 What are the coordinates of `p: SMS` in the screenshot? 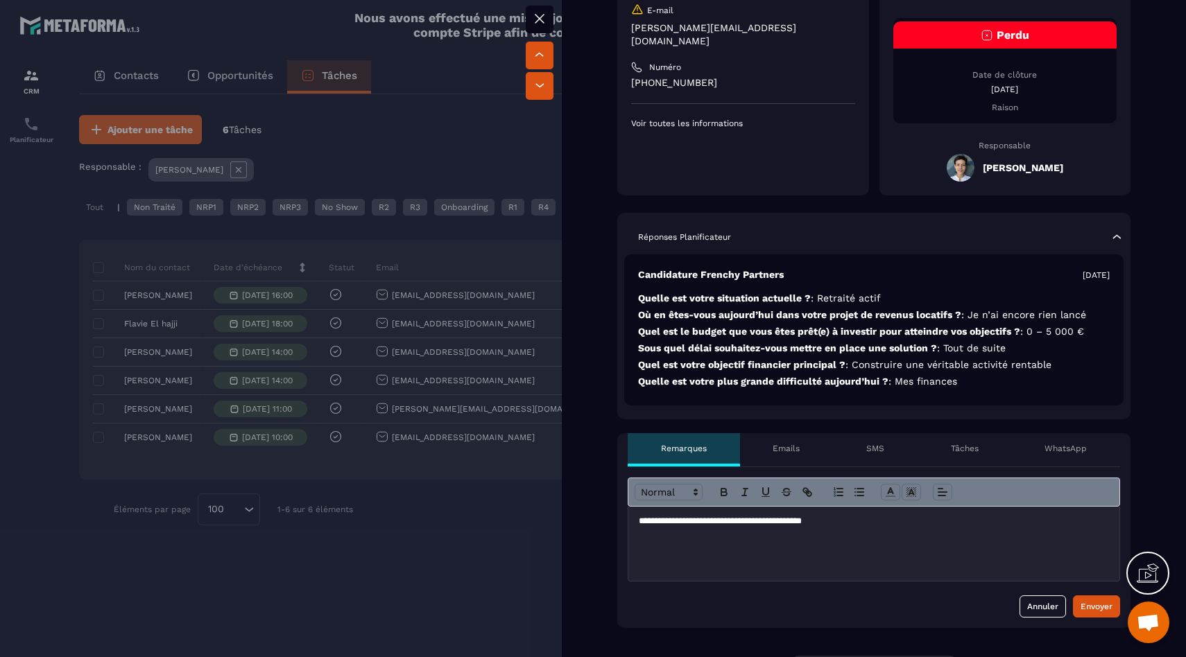 It's located at (875, 449).